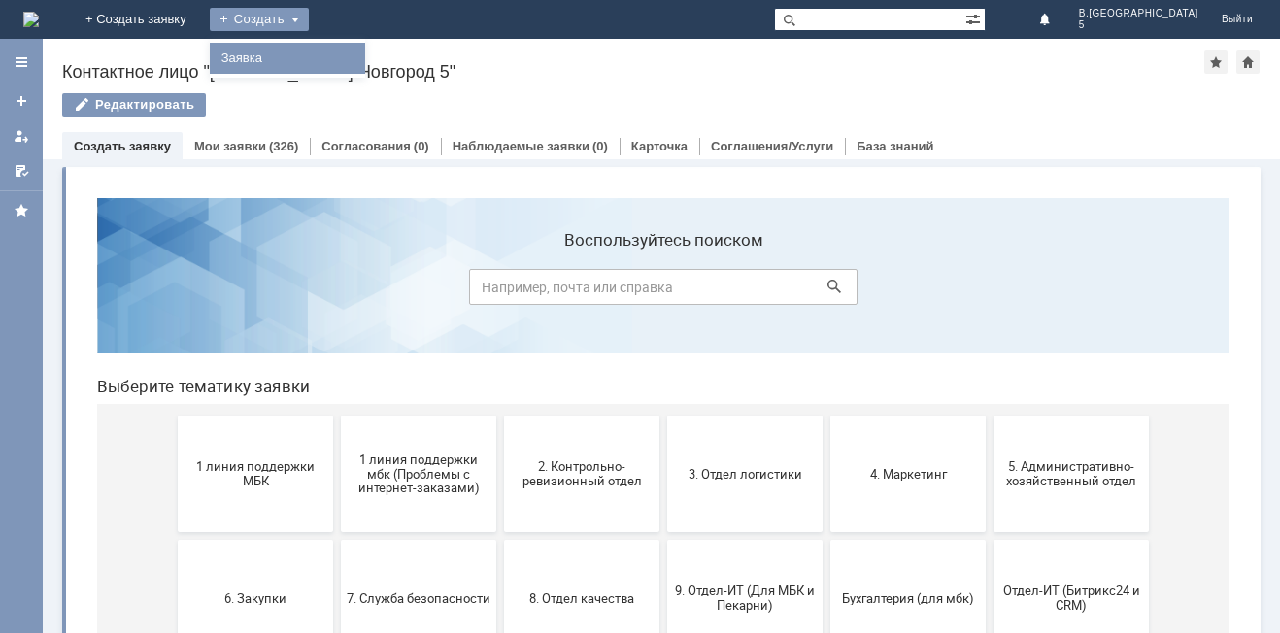 The height and width of the screenshot is (633, 1280). What do you see at coordinates (21, 171) in the screenshot?
I see `a: Мои согласования` at bounding box center [21, 171].